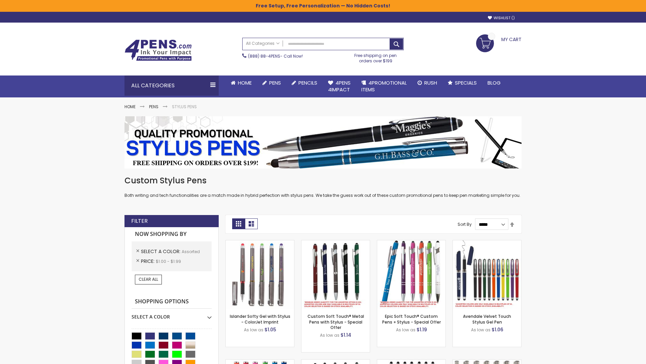  I want to click on strong: Stylus Pens, so click(184, 106).